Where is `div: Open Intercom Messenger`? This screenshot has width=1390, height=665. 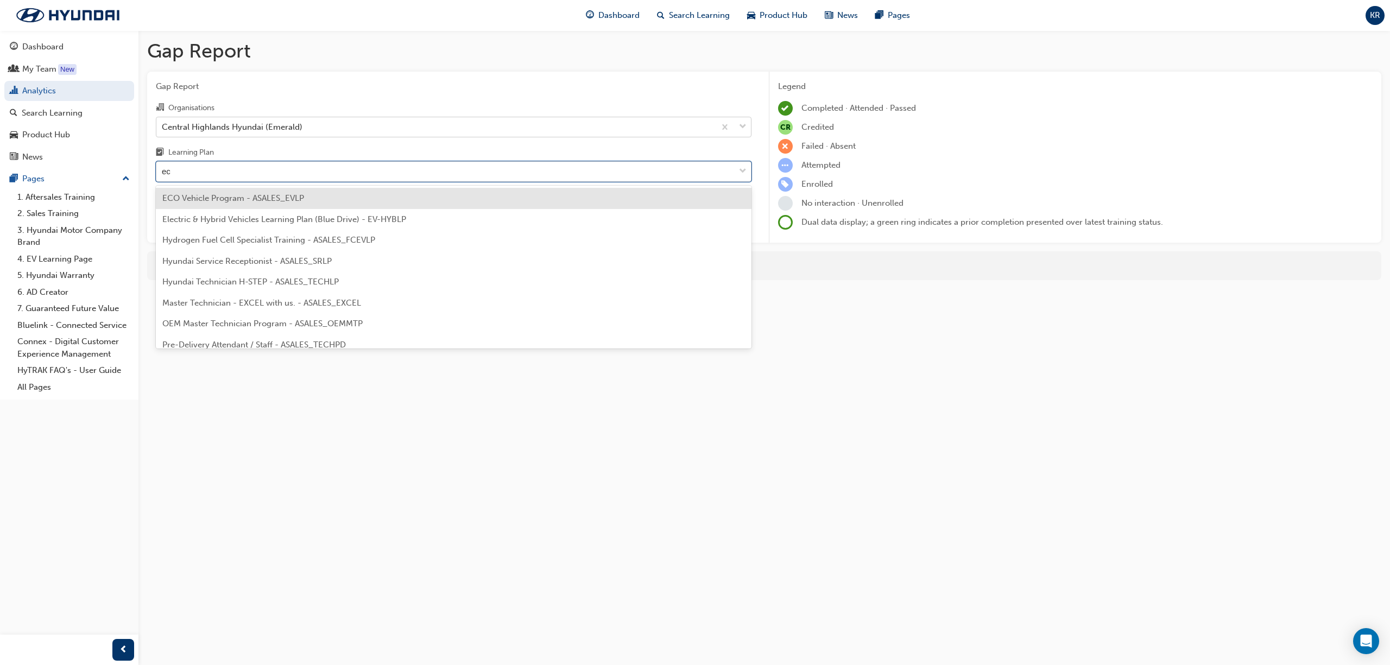
div: Open Intercom Messenger is located at coordinates (1366, 641).